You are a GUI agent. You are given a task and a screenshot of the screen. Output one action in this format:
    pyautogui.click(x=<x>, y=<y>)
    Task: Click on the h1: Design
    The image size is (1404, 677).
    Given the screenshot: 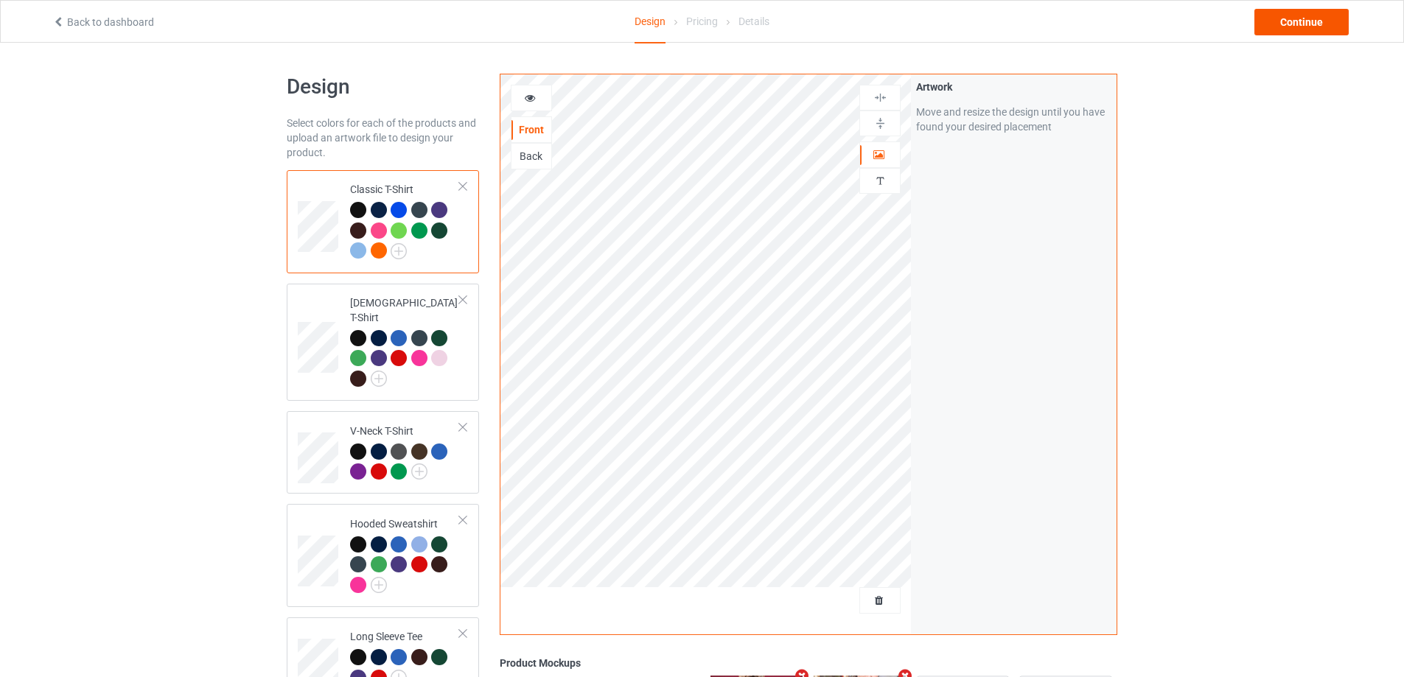 What is the action you would take?
    pyautogui.click(x=383, y=87)
    